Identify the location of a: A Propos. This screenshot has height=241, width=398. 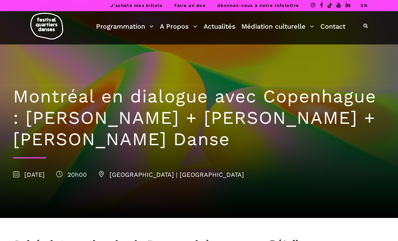
(179, 26).